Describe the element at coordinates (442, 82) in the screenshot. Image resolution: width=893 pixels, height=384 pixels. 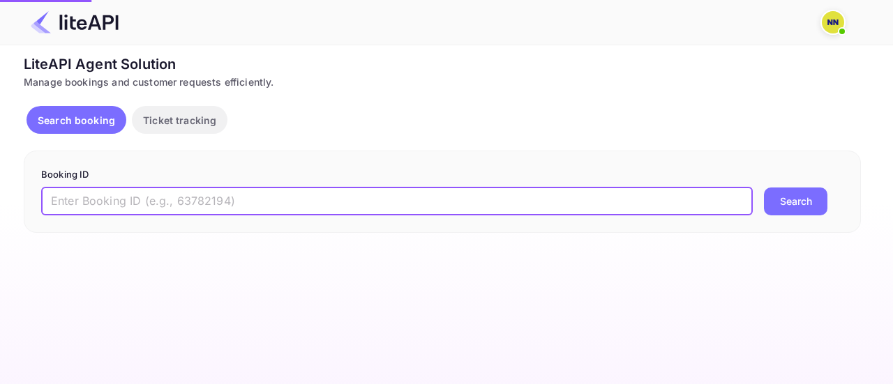
I see `div: Manage bookings and customer requests efficiently.` at that location.